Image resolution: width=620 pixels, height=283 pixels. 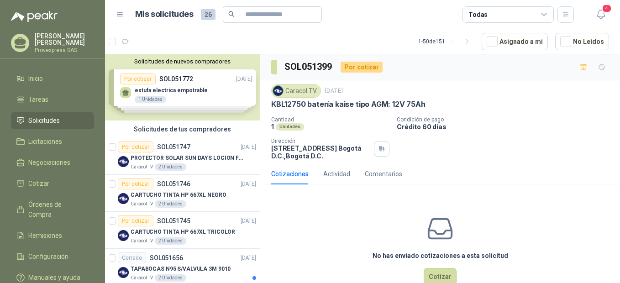 What do you see at coordinates (446, 42) in the screenshot?
I see `div: 1 - 50 de 151` at bounding box center [446, 42].